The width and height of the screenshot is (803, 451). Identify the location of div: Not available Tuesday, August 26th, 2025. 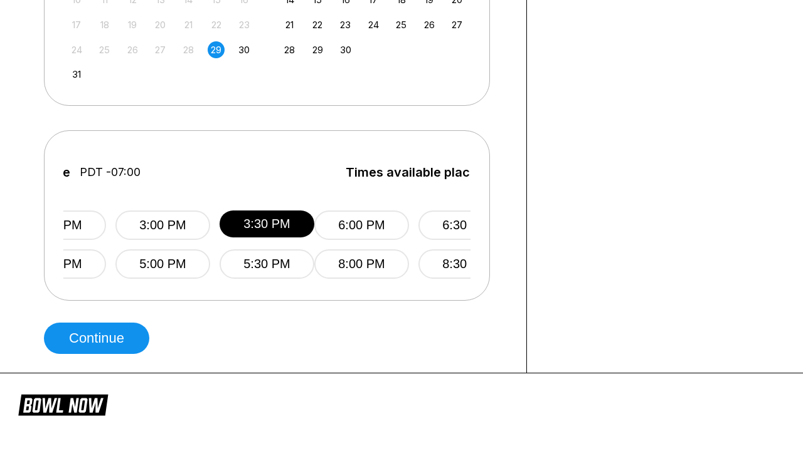
(132, 50).